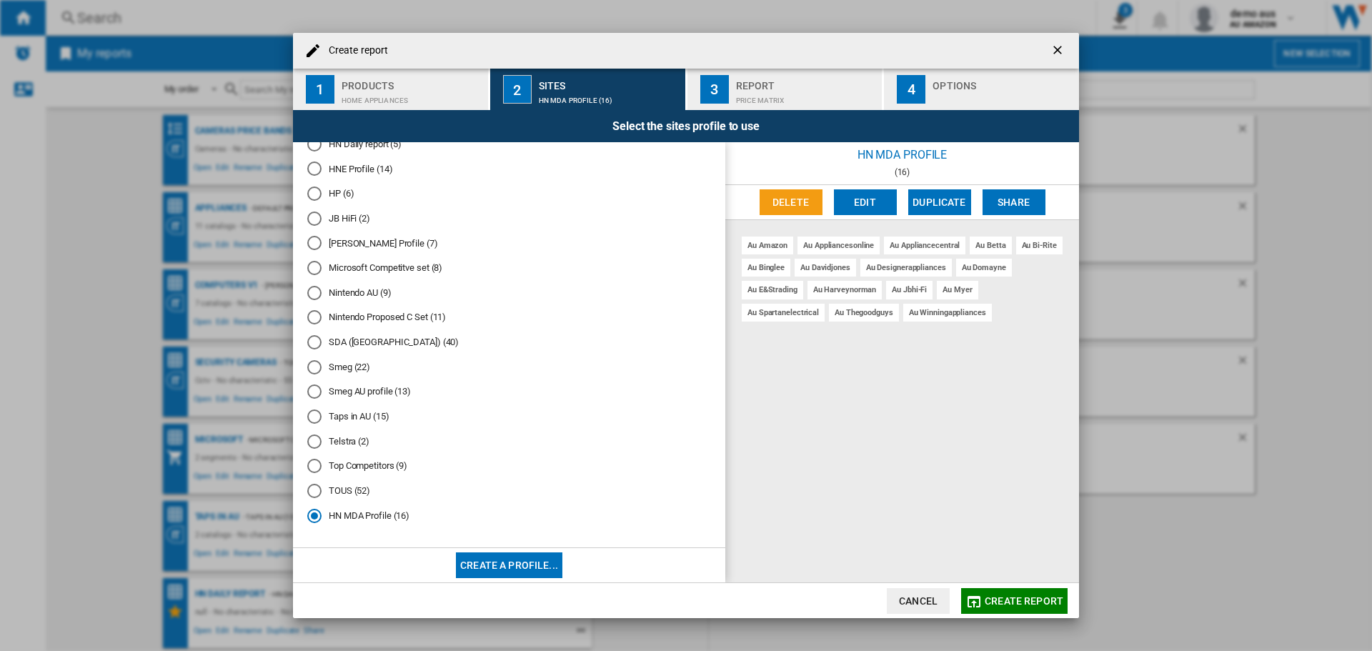 The width and height of the screenshot is (1372, 651). I want to click on div: (16), so click(902, 172).